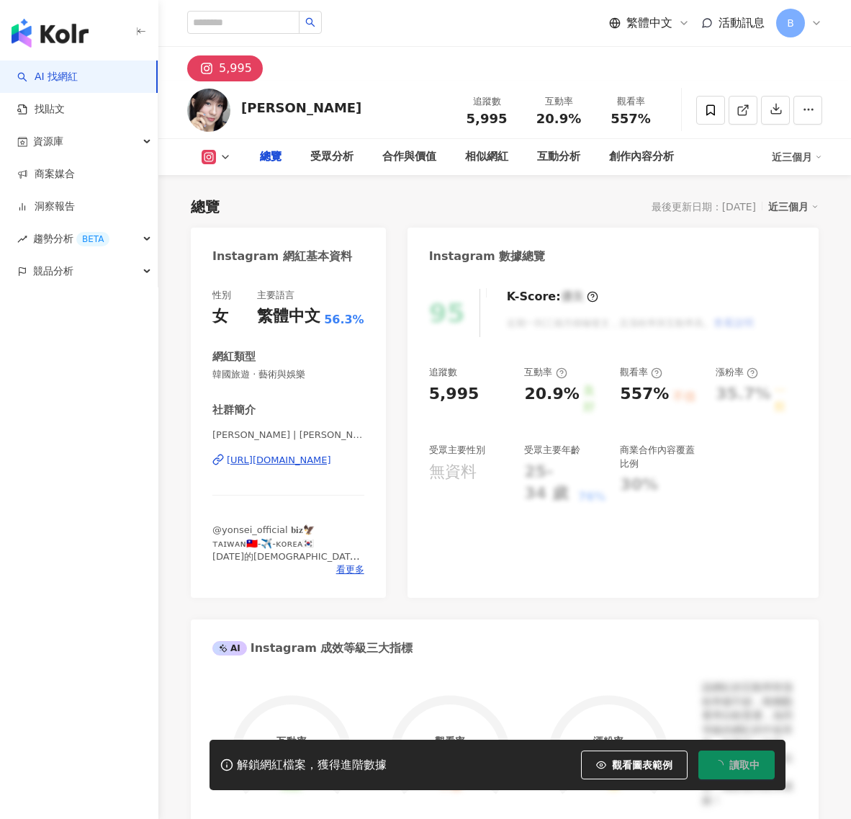 The width and height of the screenshot is (851, 819). What do you see at coordinates (234, 356) in the screenshot?
I see `div: 網紅類型` at bounding box center [234, 356].